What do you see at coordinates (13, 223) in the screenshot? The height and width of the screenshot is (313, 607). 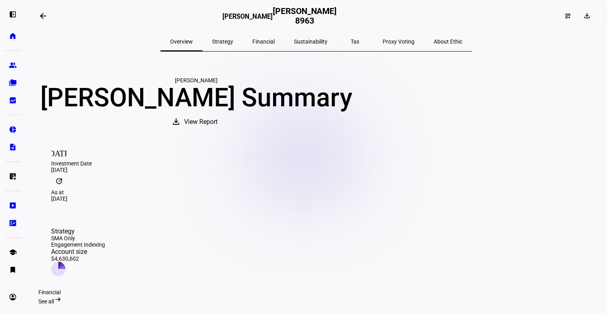 I see `eth-mat-symbol: fact_check` at bounding box center [13, 223].